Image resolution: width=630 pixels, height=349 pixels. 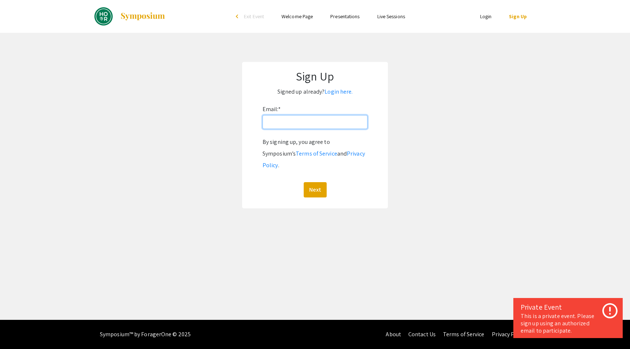 I want to click on p: Signed up already?, so click(x=315, y=92).